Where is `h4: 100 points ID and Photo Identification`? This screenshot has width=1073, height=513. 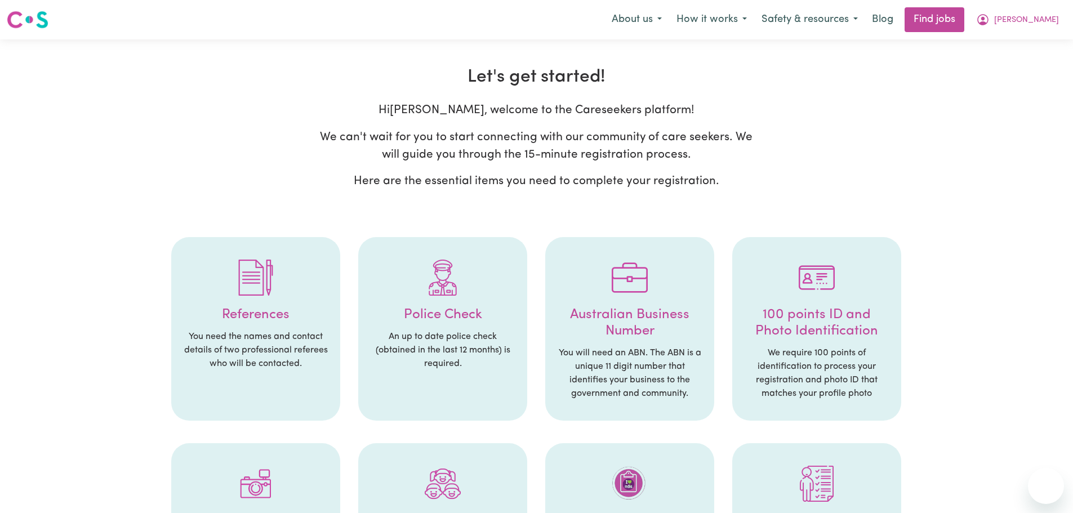
h4: 100 points ID and Photo Identification is located at coordinates (817, 323).